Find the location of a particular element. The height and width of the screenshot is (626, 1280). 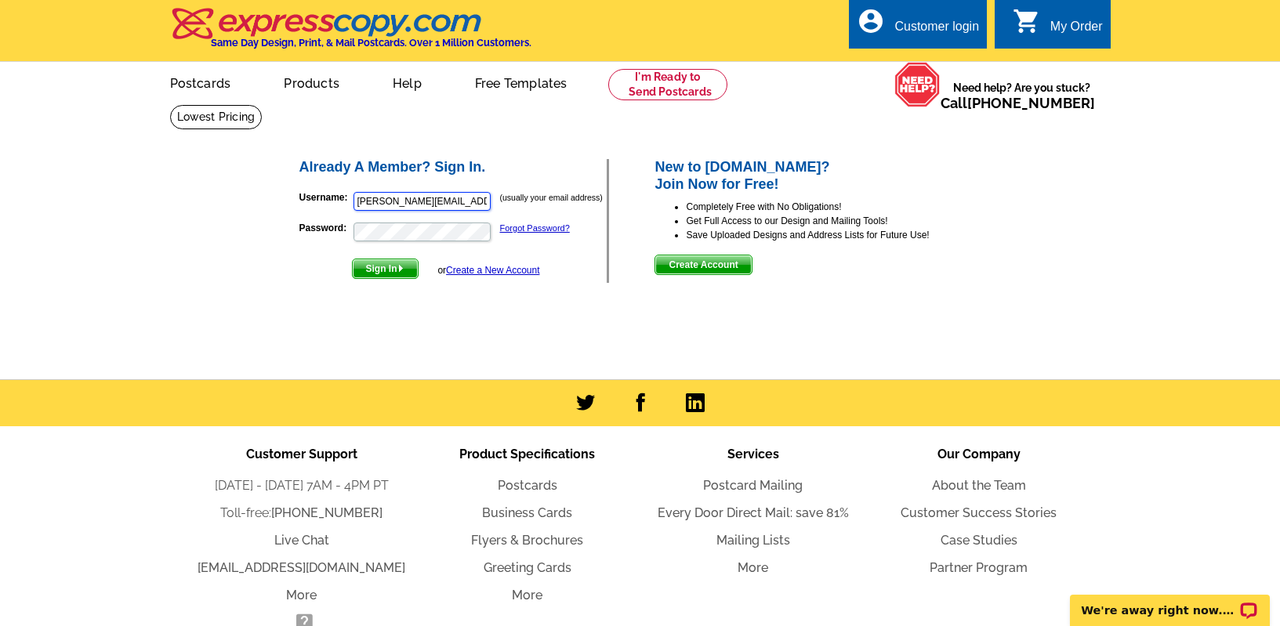

a: Case Studies is located at coordinates (979, 540).